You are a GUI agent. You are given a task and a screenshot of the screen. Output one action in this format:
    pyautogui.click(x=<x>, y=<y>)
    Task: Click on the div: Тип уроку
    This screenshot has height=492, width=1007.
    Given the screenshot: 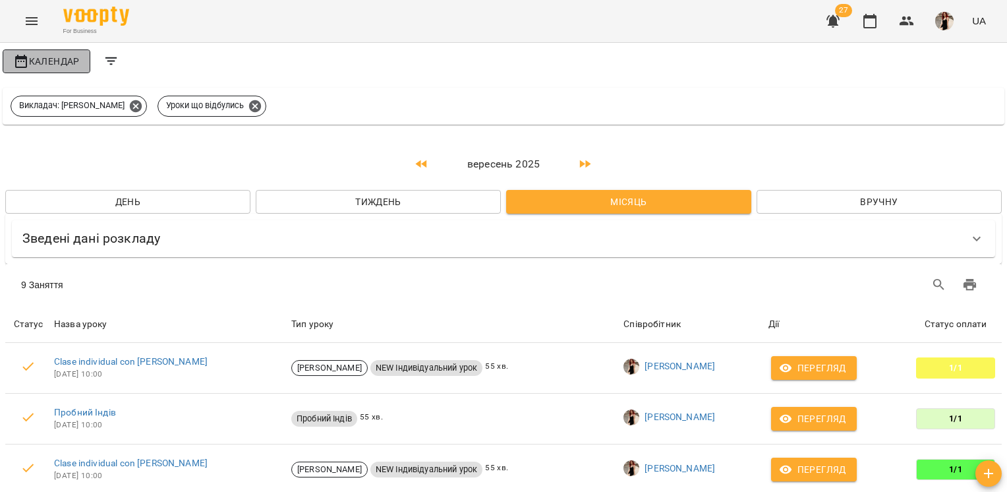 What is the action you would take?
    pyautogui.click(x=455, y=324)
    